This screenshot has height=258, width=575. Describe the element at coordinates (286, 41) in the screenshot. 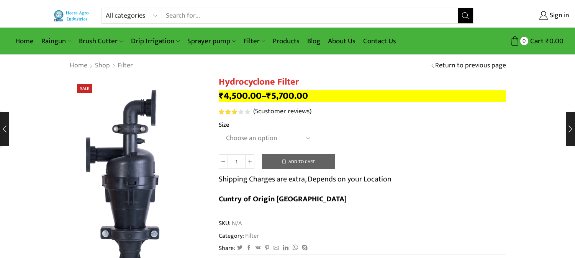

I see `a: Products` at that location.